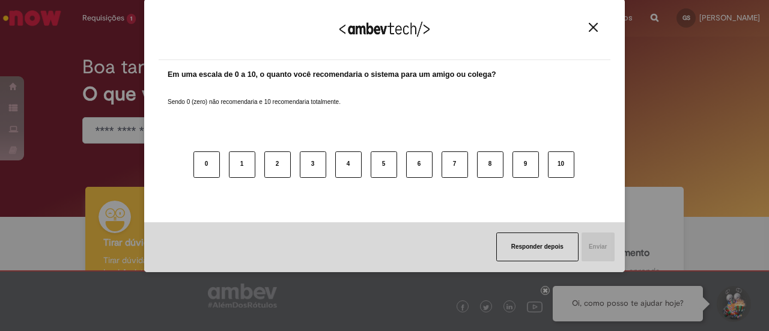 This screenshot has height=331, width=769. I want to click on img: Logo Ambevtech, so click(385, 29).